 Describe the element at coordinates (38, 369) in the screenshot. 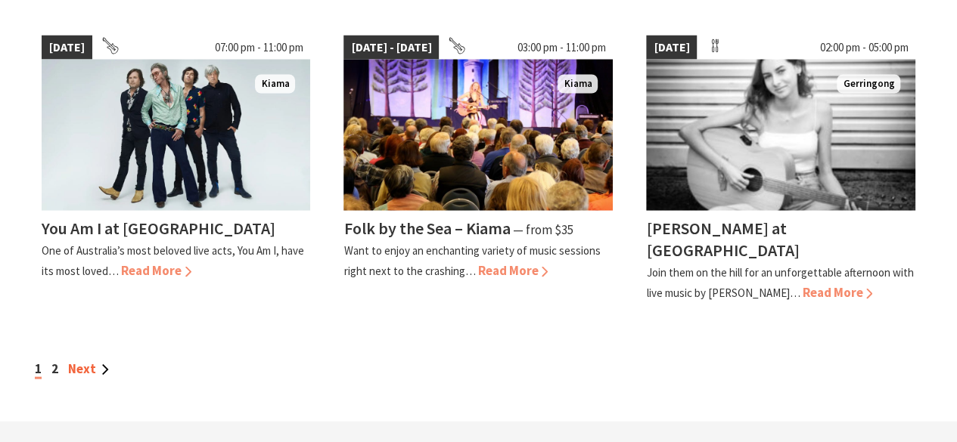

I see `span: 1` at that location.